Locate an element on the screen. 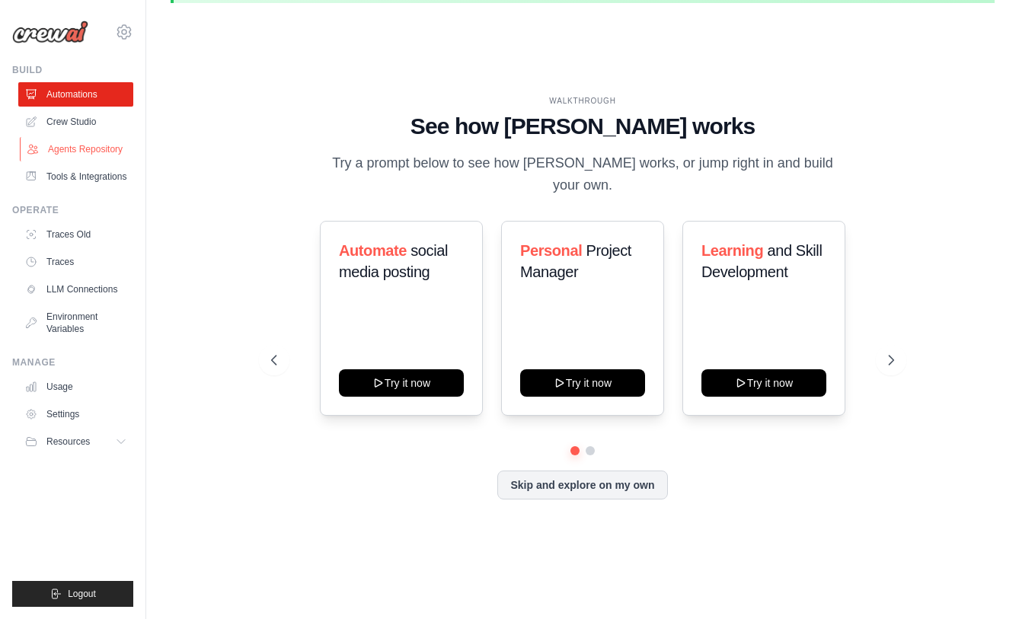 This screenshot has width=1019, height=619. div: Chat Widget is located at coordinates (981, 583).